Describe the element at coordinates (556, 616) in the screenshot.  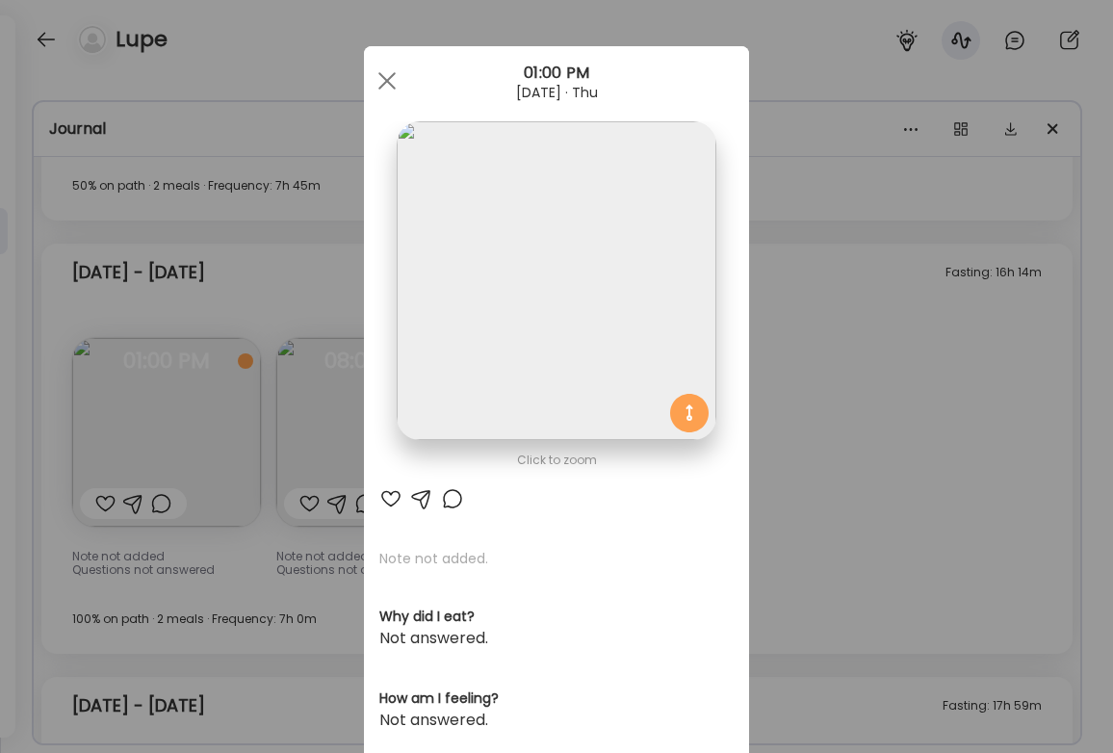
I see `h3: Why did I eat?` at that location.